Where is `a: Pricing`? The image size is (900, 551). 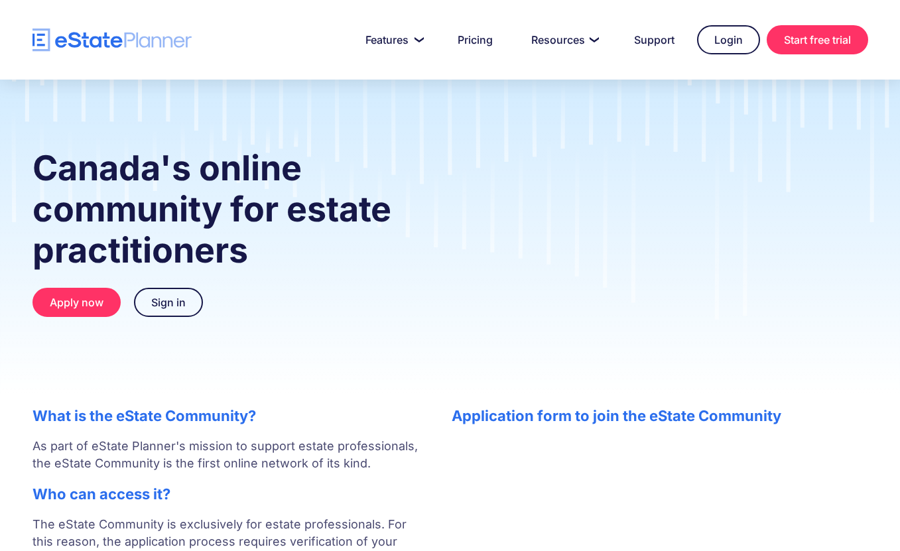
a: Pricing is located at coordinates (475, 40).